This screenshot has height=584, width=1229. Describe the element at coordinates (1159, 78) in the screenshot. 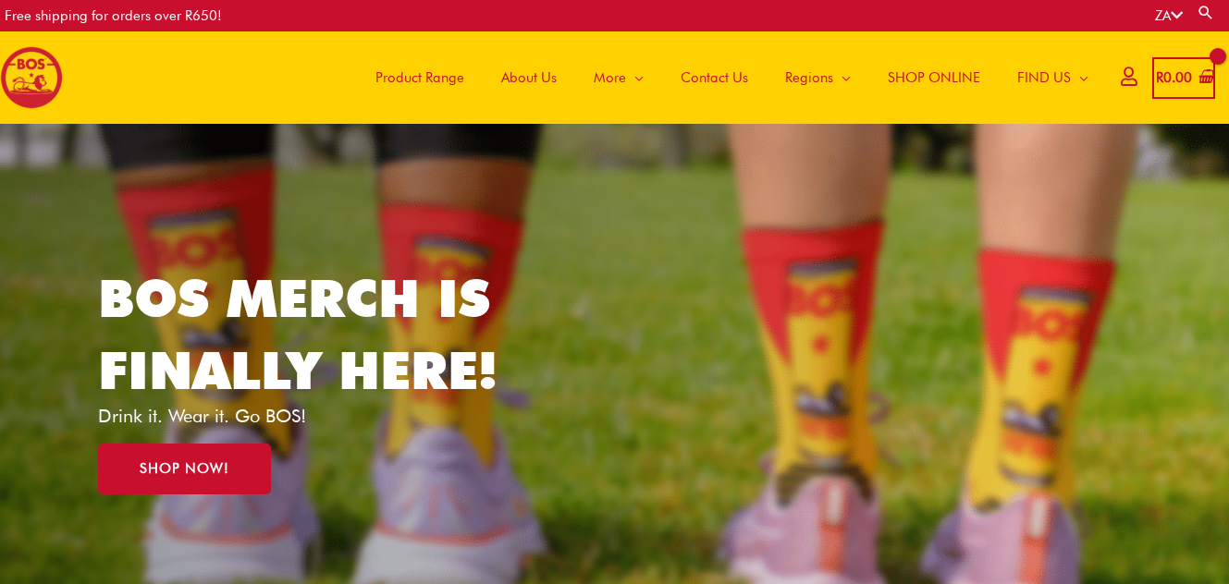

I see `span: R` at that location.